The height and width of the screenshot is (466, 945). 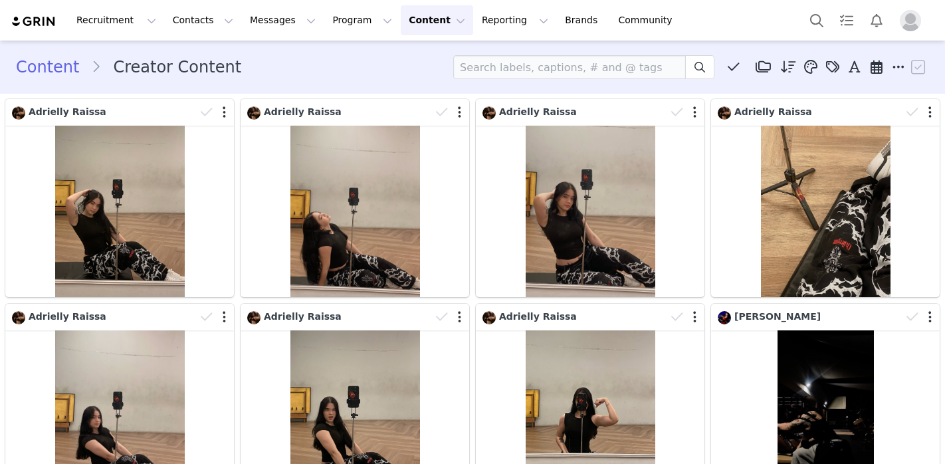 I want to click on button: Messages, so click(x=282, y=20).